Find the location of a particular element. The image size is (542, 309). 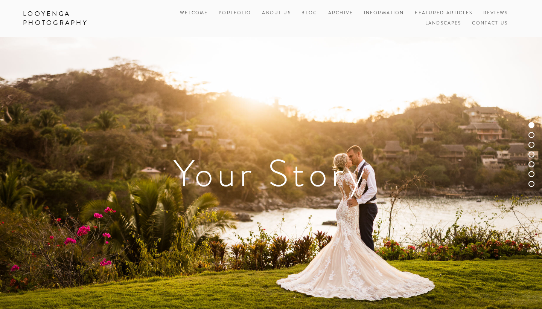

a: Archive is located at coordinates (341, 13).